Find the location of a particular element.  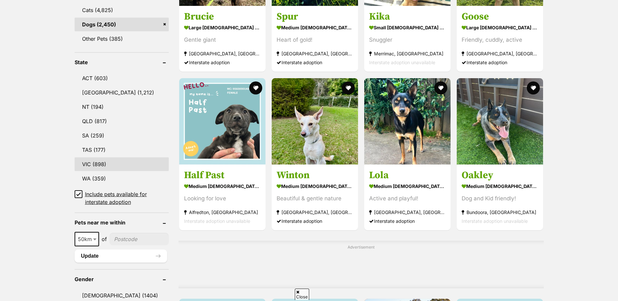

a: ACT (603) is located at coordinates (122, 78).